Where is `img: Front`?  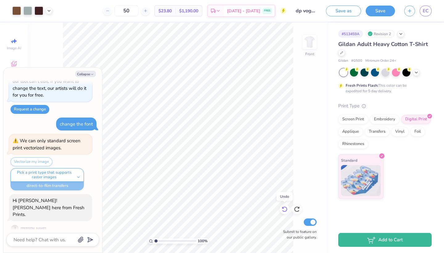 img: Front is located at coordinates (310, 42).